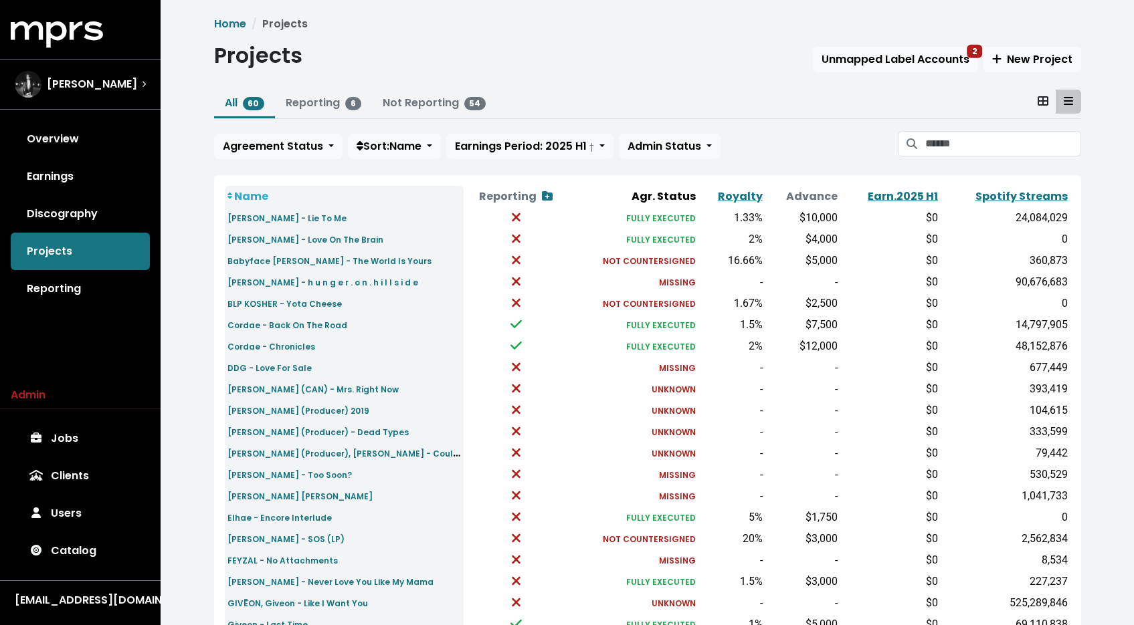 The height and width of the screenshot is (625, 1134). What do you see at coordinates (282, 560) in the screenshot?
I see `small: FEYZAL - No Attachments` at bounding box center [282, 560].